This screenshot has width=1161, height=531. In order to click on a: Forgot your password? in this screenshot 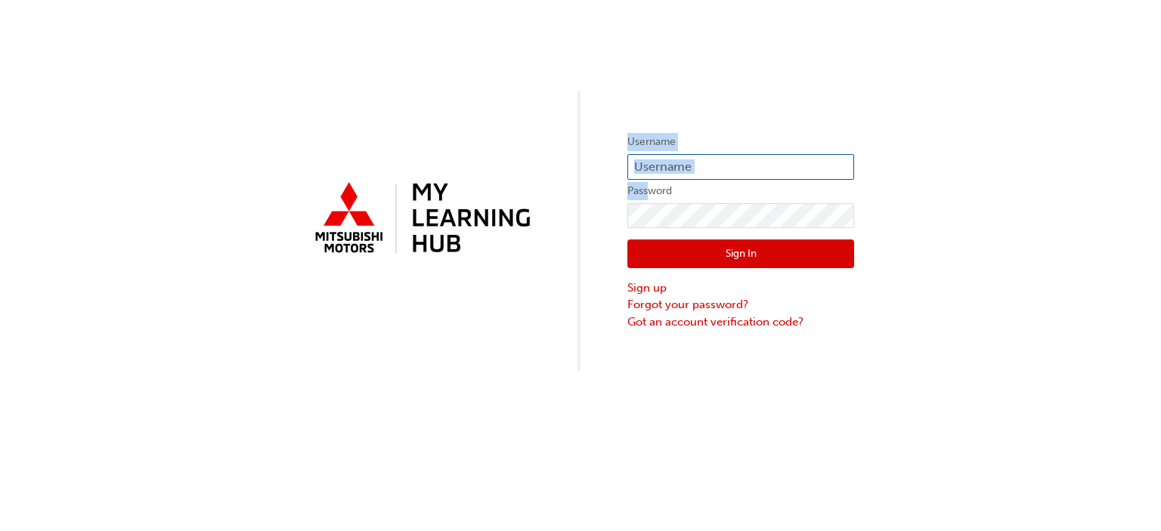, I will do `click(741, 305)`.